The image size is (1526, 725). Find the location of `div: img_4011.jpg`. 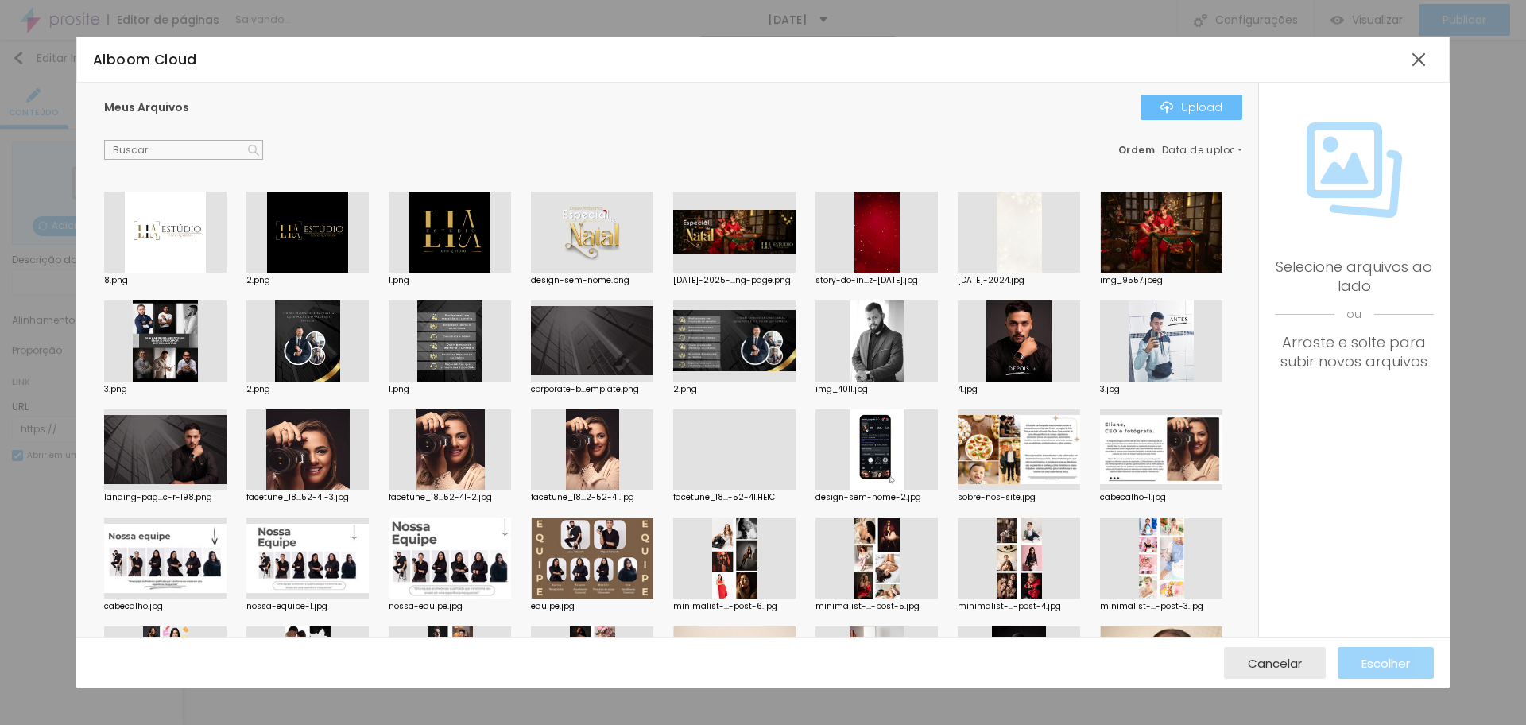

div: img_4011.jpg is located at coordinates (877, 389).